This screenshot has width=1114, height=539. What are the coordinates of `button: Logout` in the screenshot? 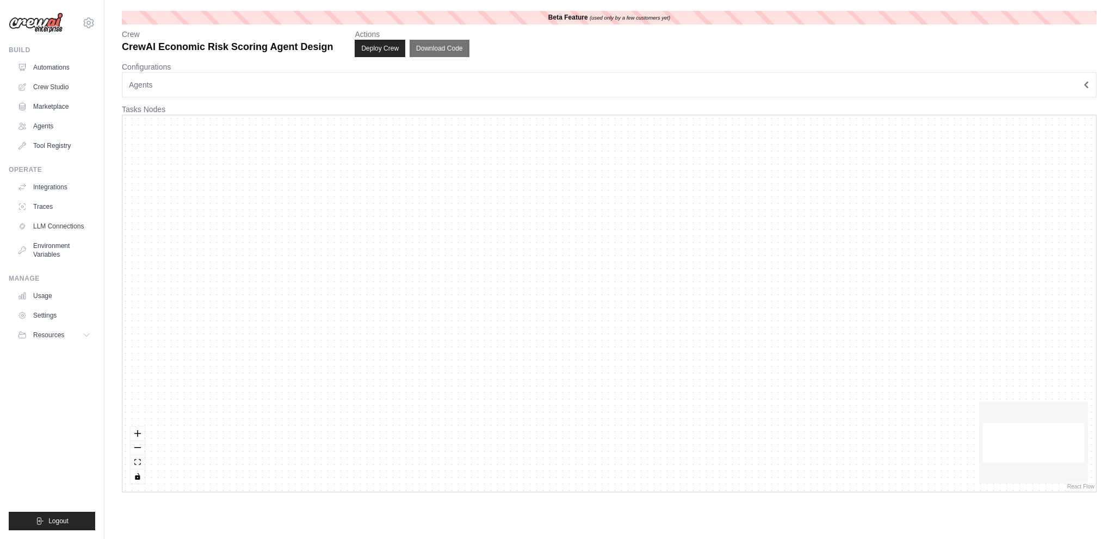 It's located at (52, 521).